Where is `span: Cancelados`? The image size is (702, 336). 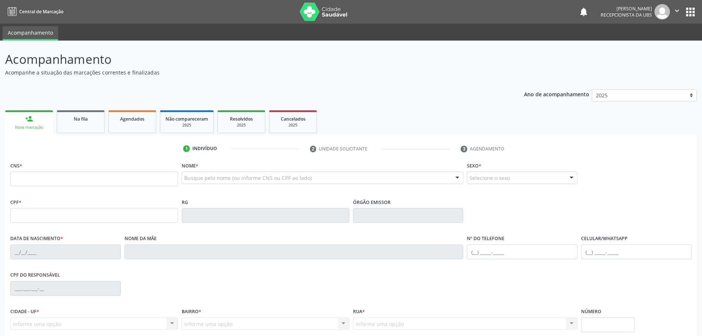
span: Cancelados is located at coordinates (293, 119).